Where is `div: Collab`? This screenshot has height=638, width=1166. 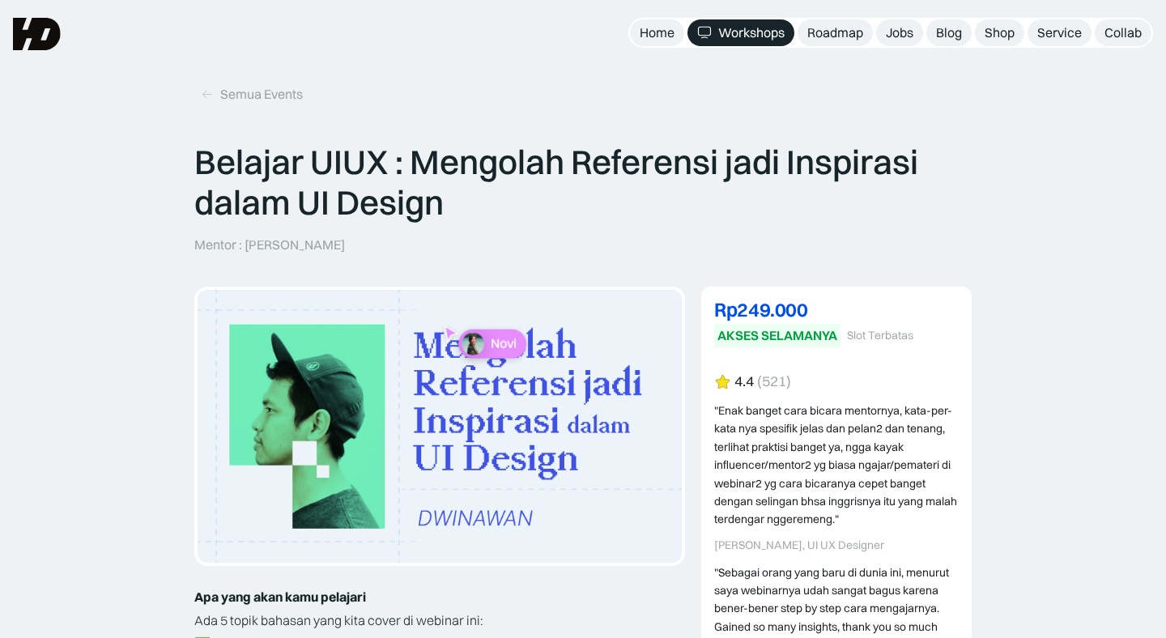 div: Collab is located at coordinates (1123, 32).